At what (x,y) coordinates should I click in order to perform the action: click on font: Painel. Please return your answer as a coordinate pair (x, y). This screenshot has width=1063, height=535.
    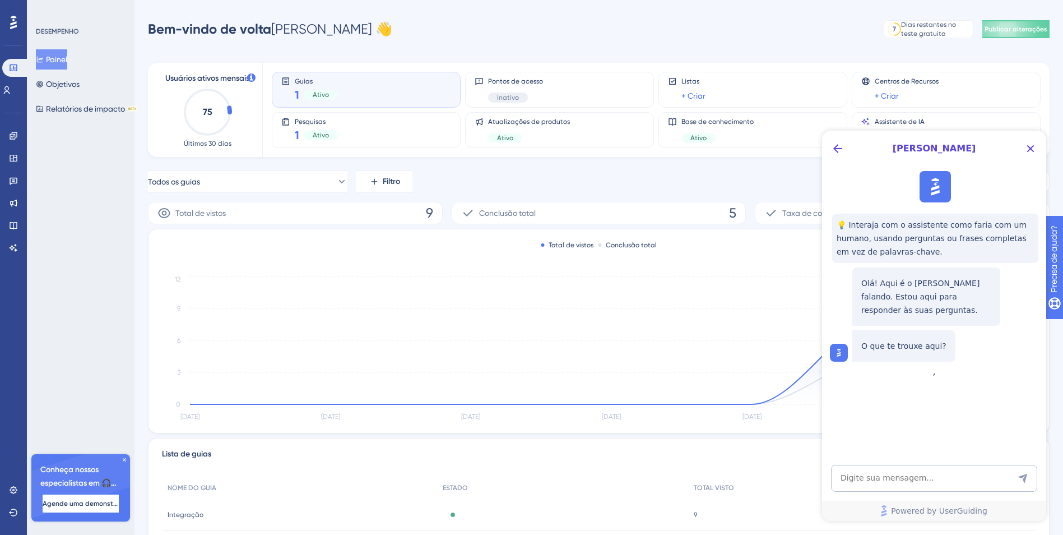
    Looking at the image, I should click on (57, 59).